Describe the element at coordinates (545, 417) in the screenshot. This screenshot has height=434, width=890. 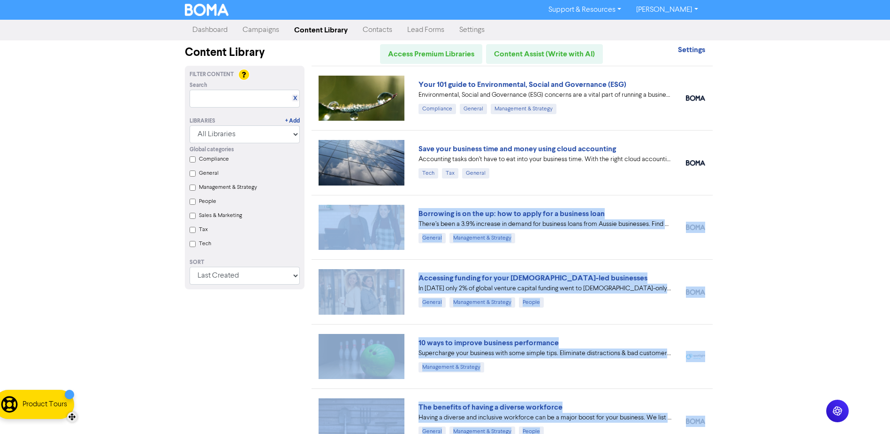
I see `div: Having a diverse and inclusive workforce can be a major boost for your business. We list four of ...` at that location.